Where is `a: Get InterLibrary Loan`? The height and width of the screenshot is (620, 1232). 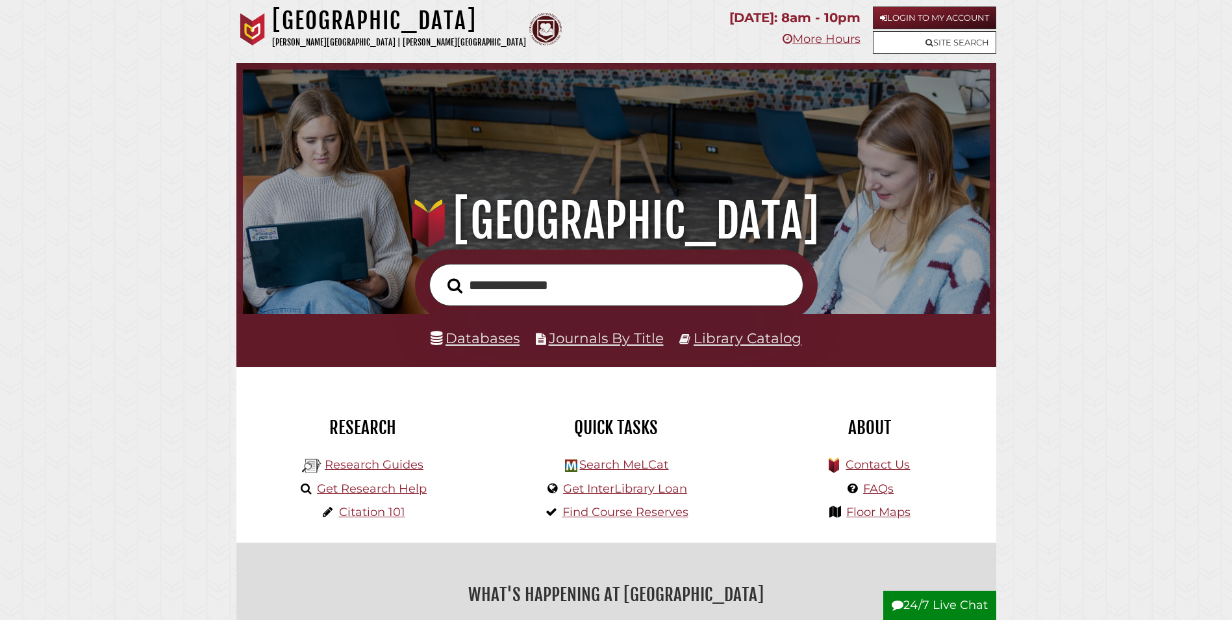 a: Get InterLibrary Loan is located at coordinates (625, 489).